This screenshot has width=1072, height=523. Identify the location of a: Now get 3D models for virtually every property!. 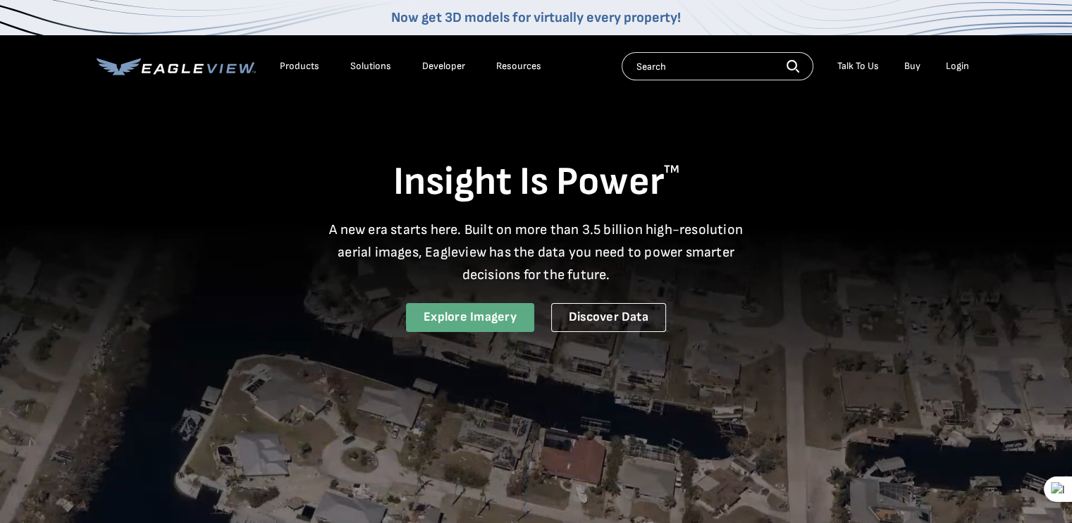
(536, 18).